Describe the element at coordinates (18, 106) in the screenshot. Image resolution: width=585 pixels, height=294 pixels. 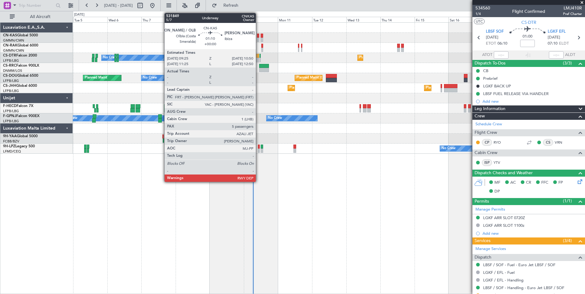
I see `a: F-HECDFalcon 7X` at that location.